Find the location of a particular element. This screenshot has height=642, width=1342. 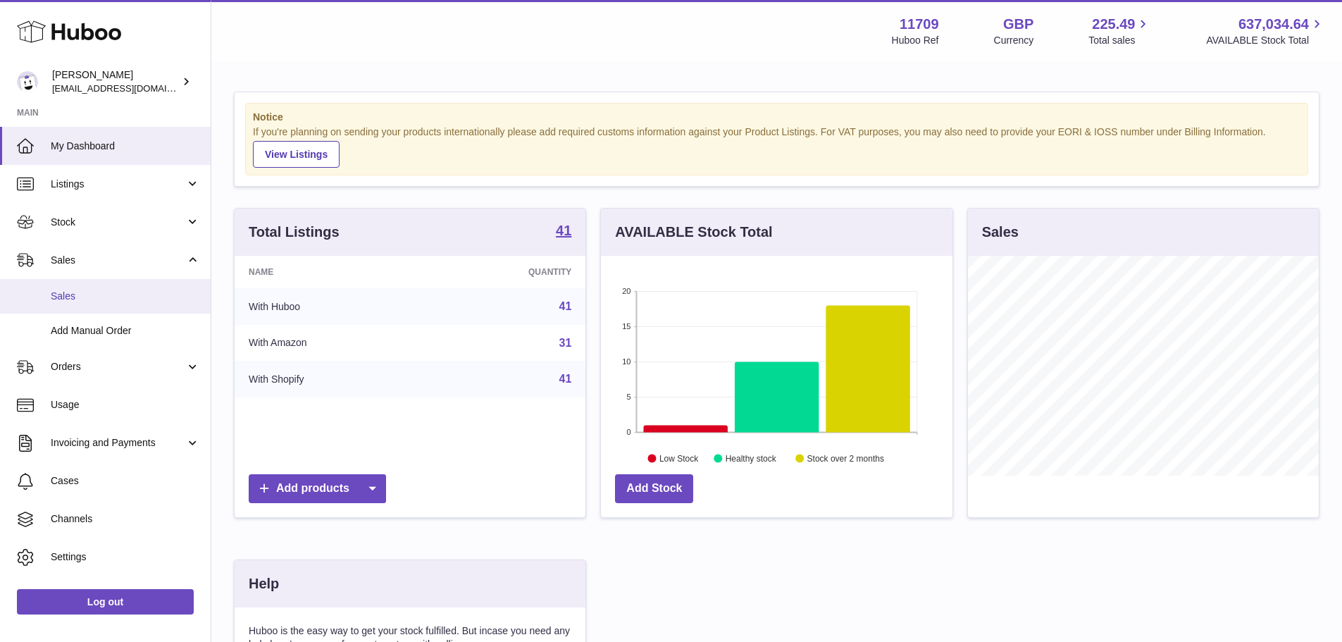

text: 20 is located at coordinates (627, 291).